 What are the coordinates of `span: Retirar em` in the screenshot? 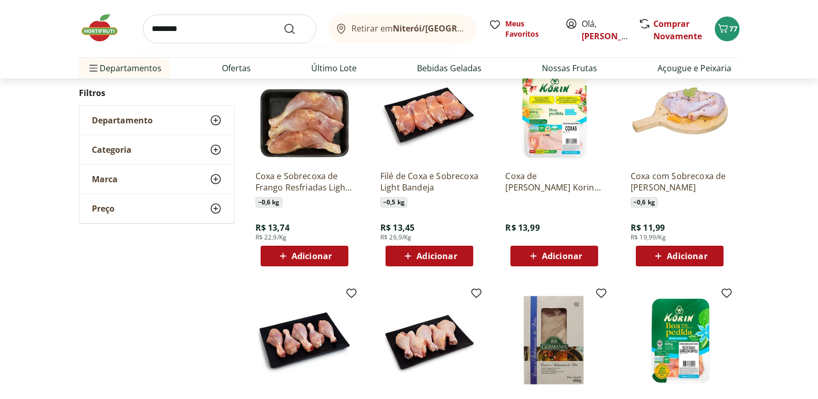 It's located at (408, 28).